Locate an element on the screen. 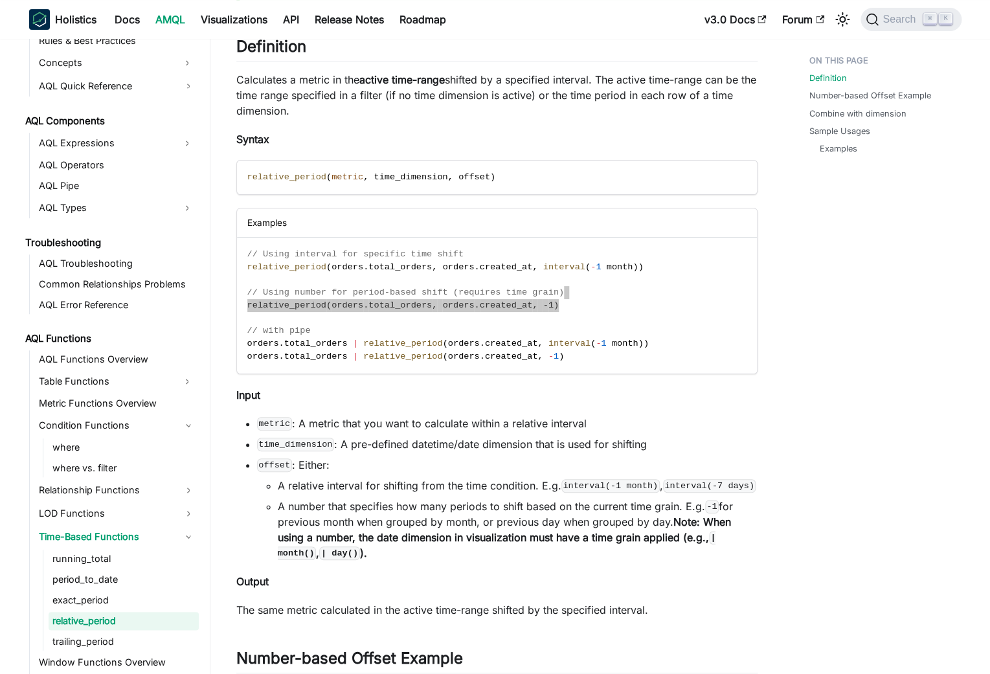  span: month is located at coordinates (625, 343).